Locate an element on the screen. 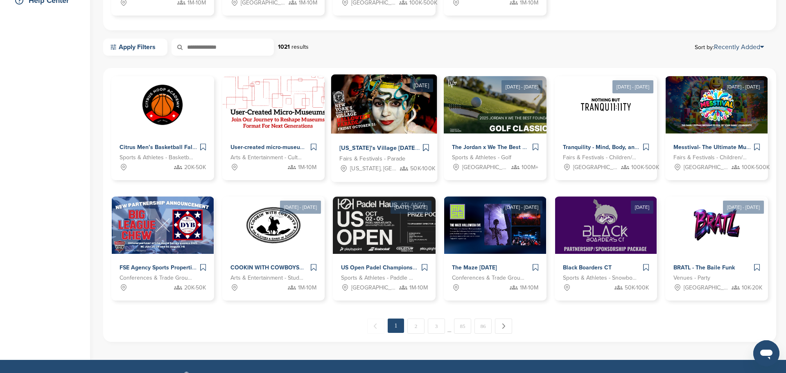 The width and height of the screenshot is (786, 373). span: Conferences & Trade Groups - Entertainment is located at coordinates (489, 278).